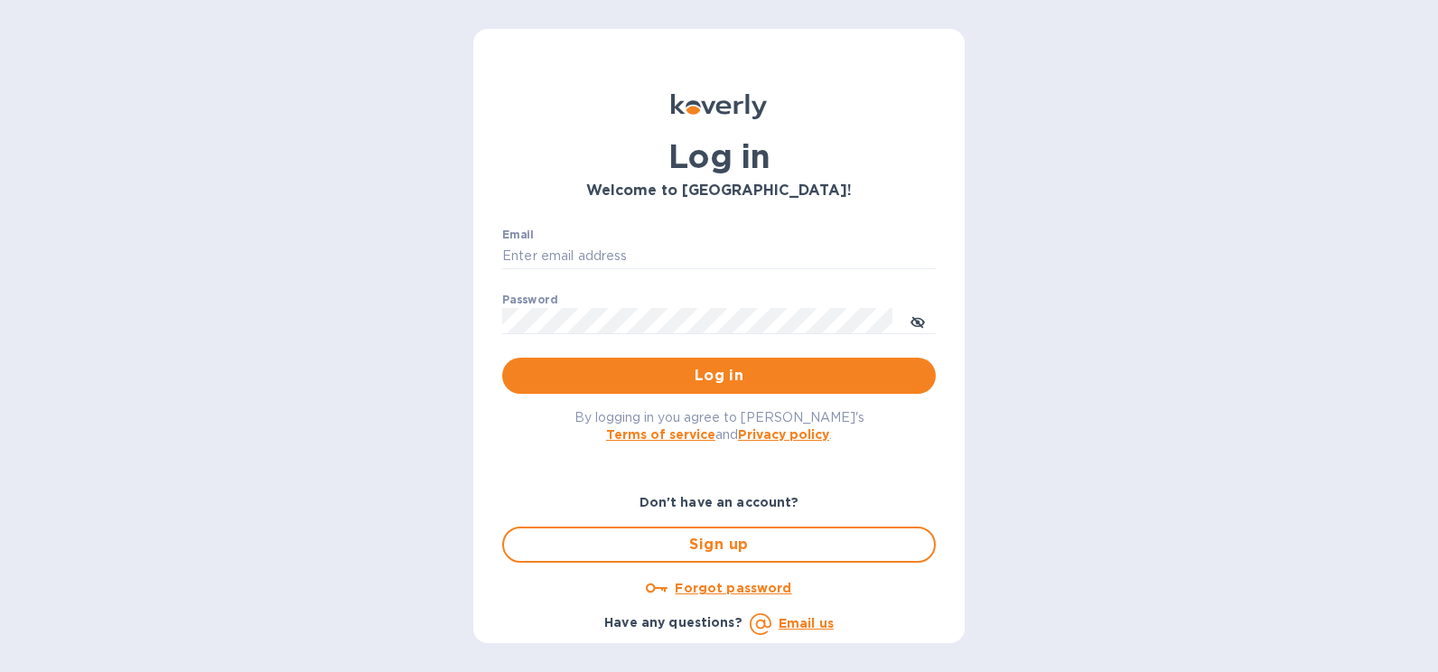 This screenshot has width=1438, height=672. What do you see at coordinates (719, 376) in the screenshot?
I see `span: Log in` at bounding box center [719, 376].